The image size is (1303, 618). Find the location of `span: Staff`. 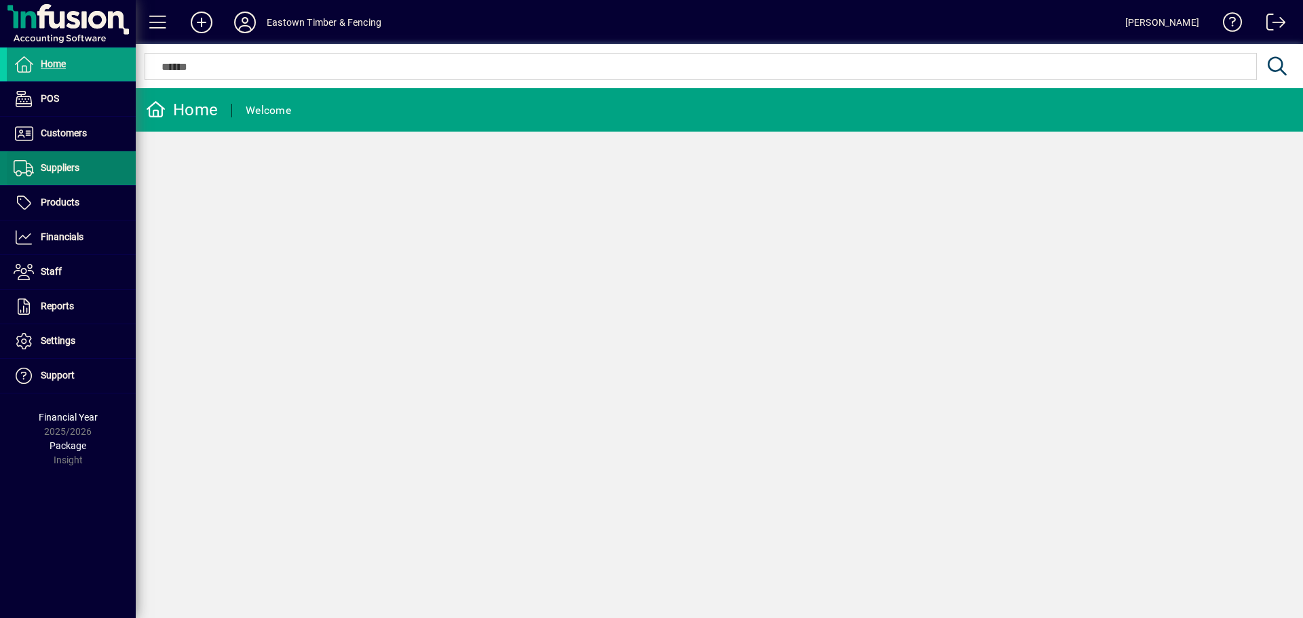

span: Staff is located at coordinates (51, 271).